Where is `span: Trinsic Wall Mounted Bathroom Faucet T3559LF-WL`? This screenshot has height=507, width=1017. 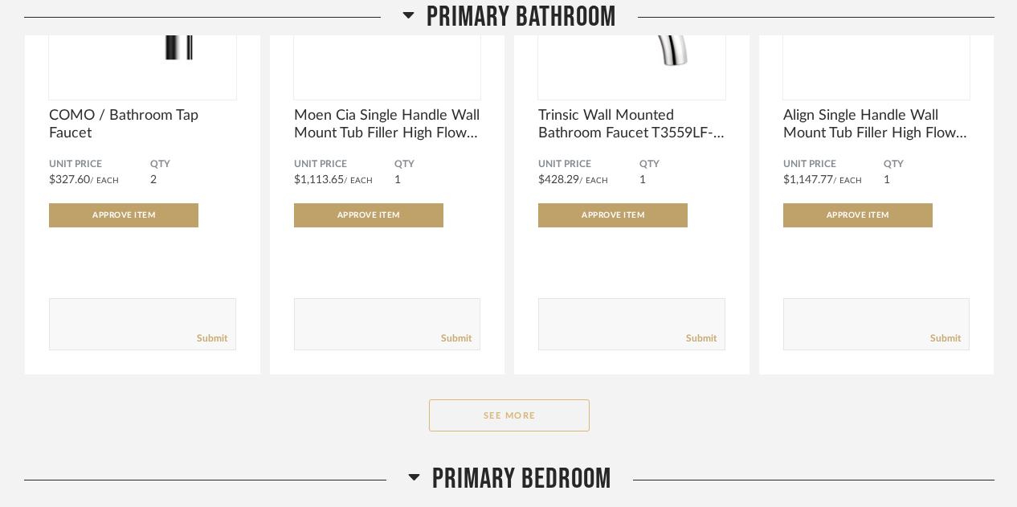 span: Trinsic Wall Mounted Bathroom Faucet T3559LF-WL is located at coordinates (632, 125).